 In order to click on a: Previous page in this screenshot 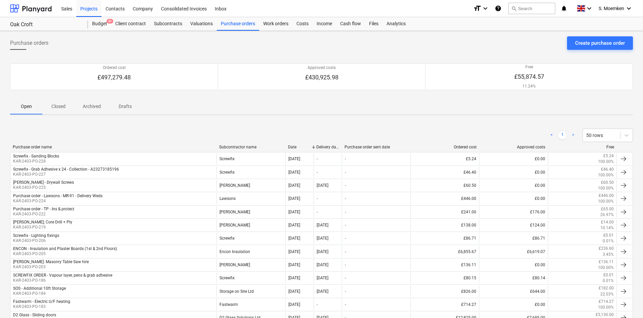, I will do `click(551, 135)`.